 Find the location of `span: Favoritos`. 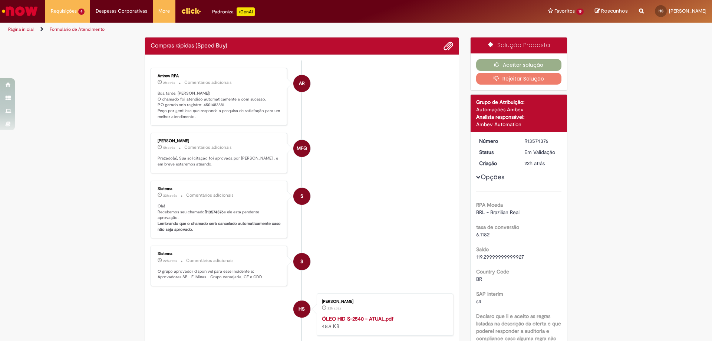

span: Favoritos is located at coordinates (564, 11).